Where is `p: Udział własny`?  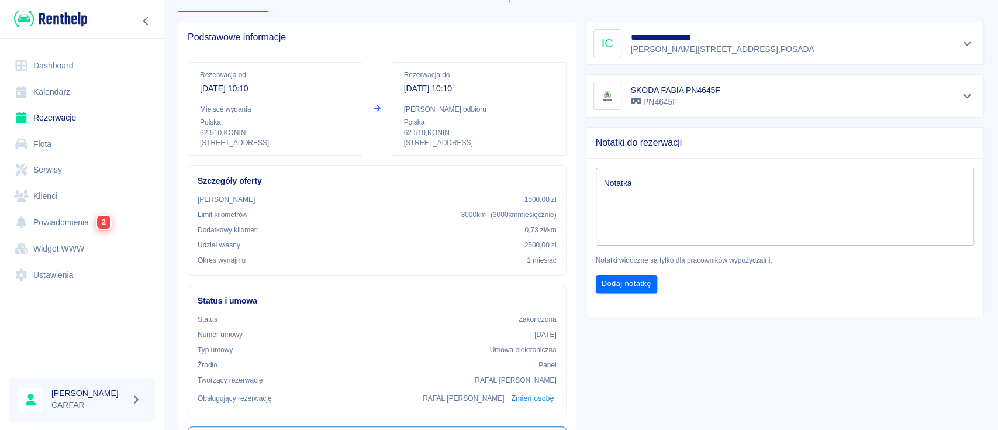 p: Udział własny is located at coordinates (219, 245).